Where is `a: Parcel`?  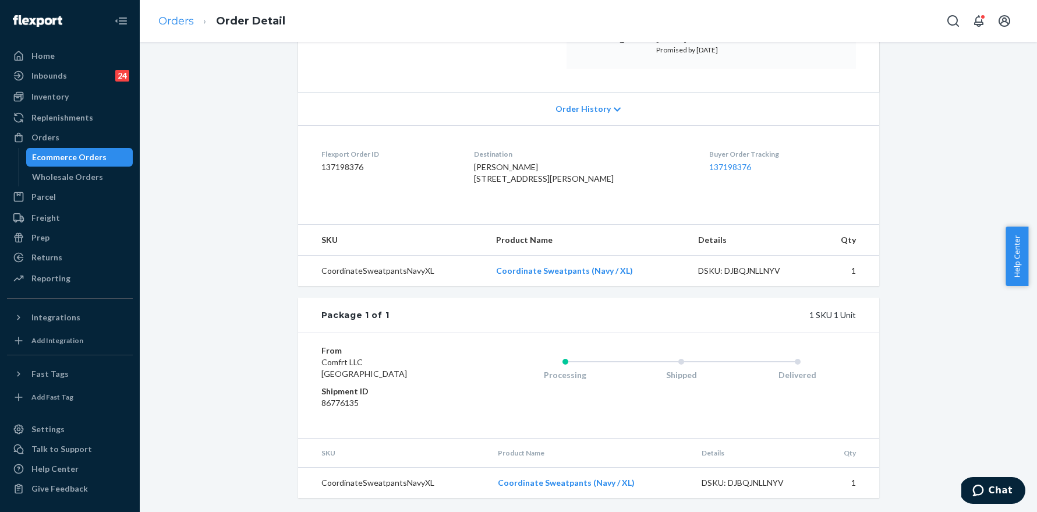 a: Parcel is located at coordinates (70, 197).